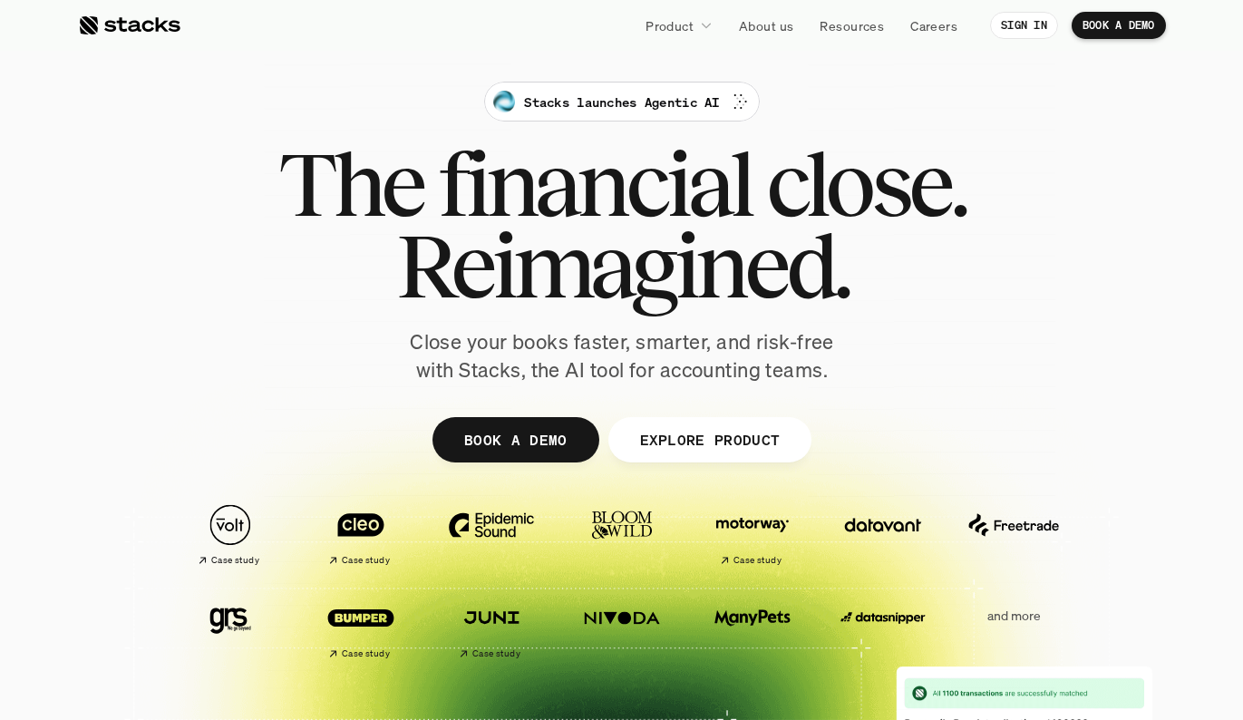 The height and width of the screenshot is (720, 1243). I want to click on a: EXPLORE PRODUCT, so click(709, 440).